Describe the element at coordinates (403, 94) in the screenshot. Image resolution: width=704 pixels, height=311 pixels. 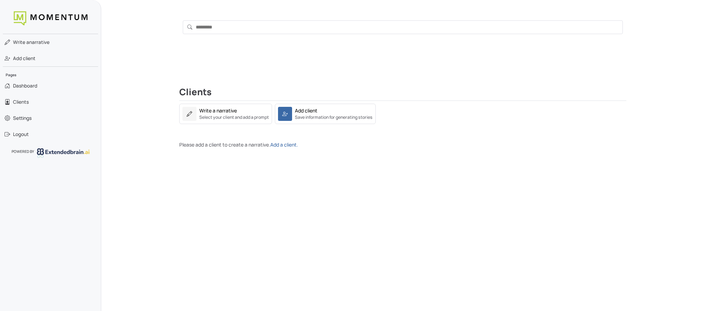
I see `h2: Clients` at that location.